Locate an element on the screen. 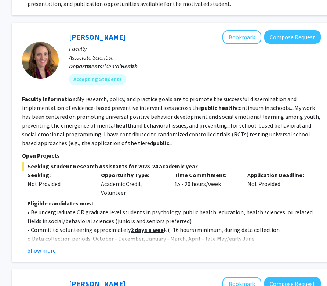  p: Seeking: is located at coordinates (59, 175).